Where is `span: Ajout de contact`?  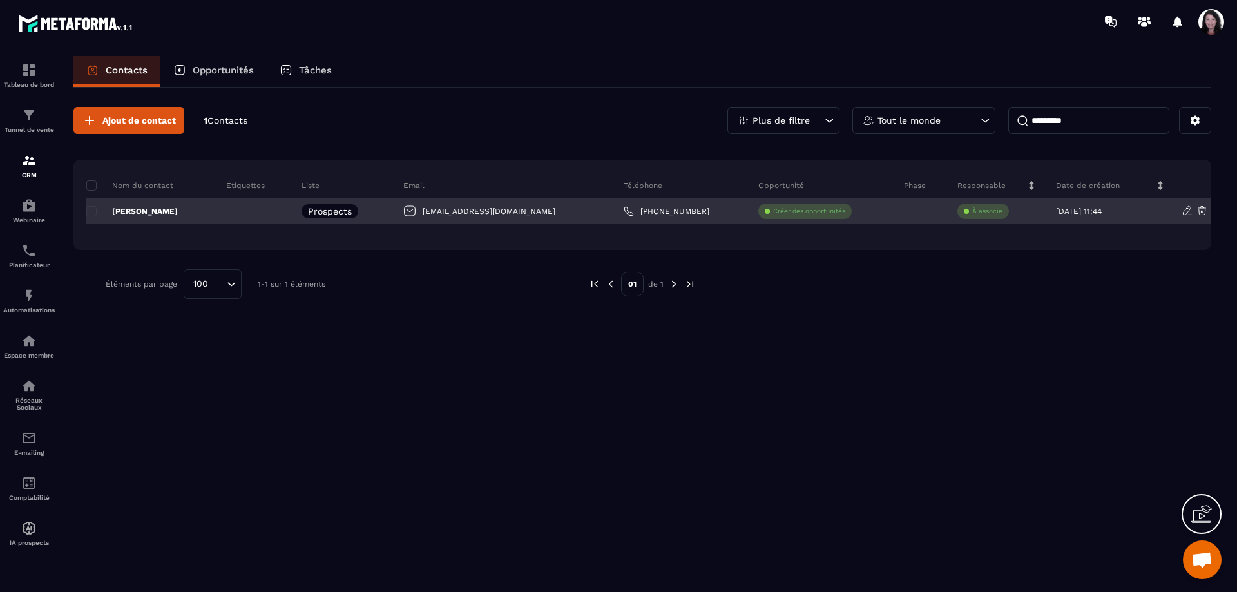
span: Ajout de contact is located at coordinates (139, 121).